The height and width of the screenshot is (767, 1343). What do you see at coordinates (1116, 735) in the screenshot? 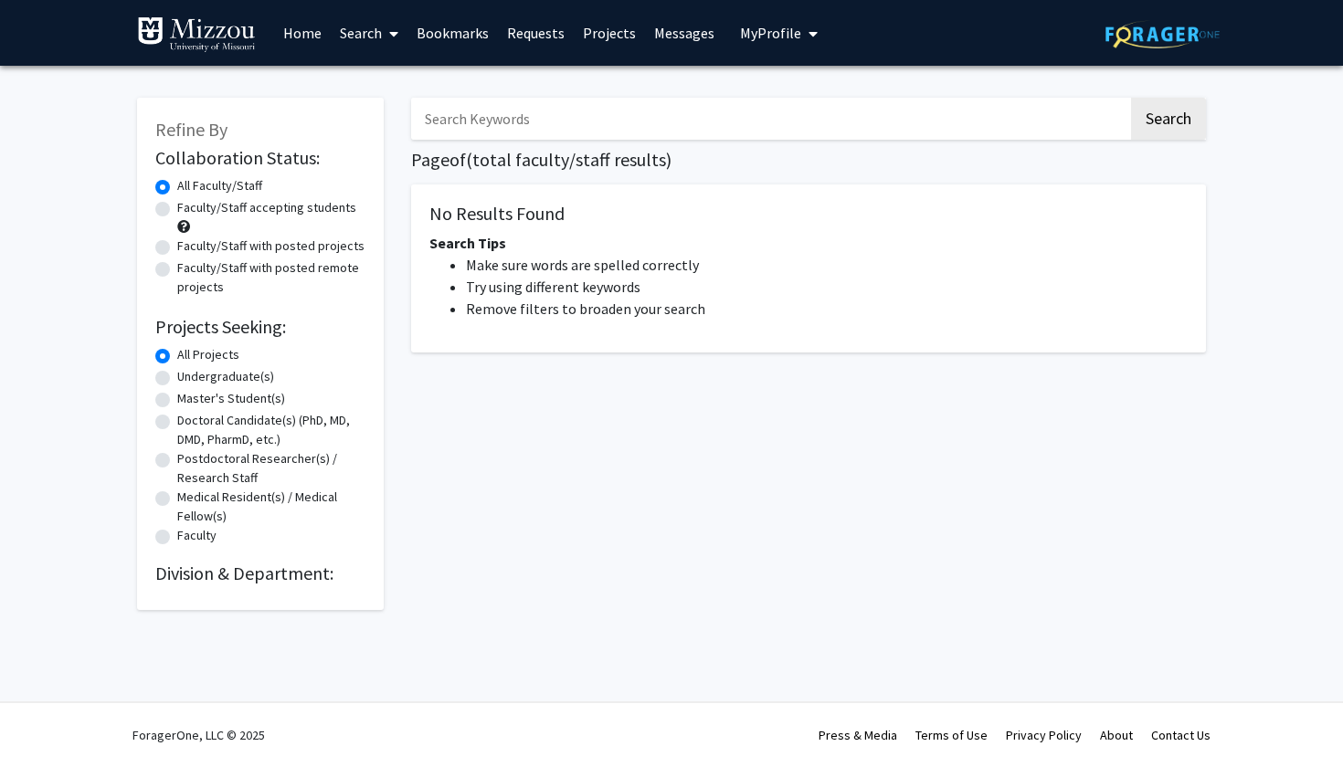
I see `a: About` at bounding box center [1116, 735].